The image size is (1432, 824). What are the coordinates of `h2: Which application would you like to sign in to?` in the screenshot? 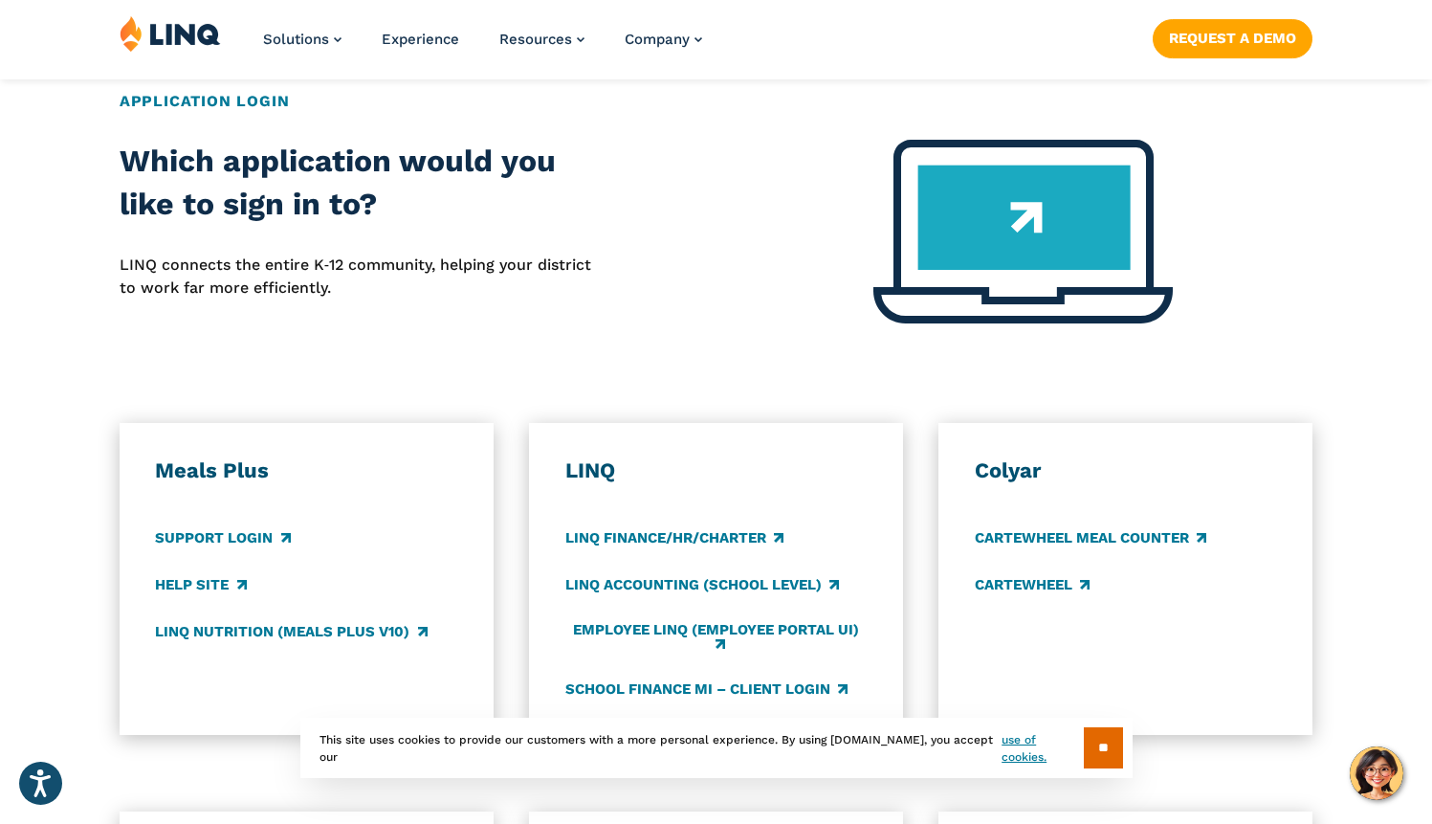 It's located at (358, 183).